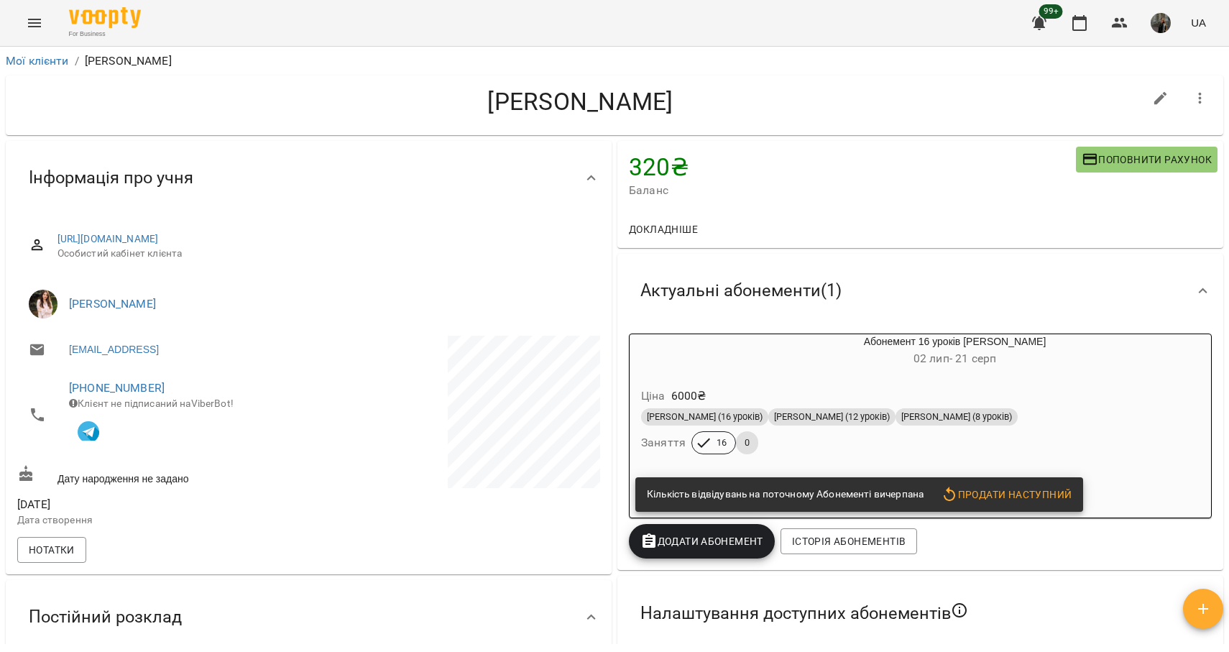 Image resolution: width=1229 pixels, height=652 pixels. I want to click on span: Історія абонементів, so click(849, 541).